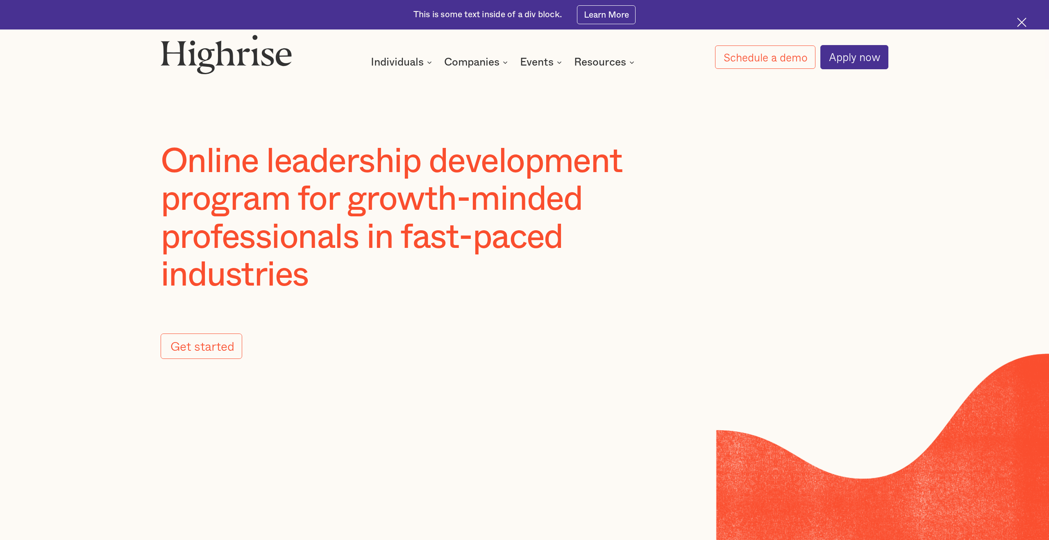 This screenshot has height=540, width=1049. Describe the element at coordinates (226, 54) in the screenshot. I see `img: Highrise logo` at that location.